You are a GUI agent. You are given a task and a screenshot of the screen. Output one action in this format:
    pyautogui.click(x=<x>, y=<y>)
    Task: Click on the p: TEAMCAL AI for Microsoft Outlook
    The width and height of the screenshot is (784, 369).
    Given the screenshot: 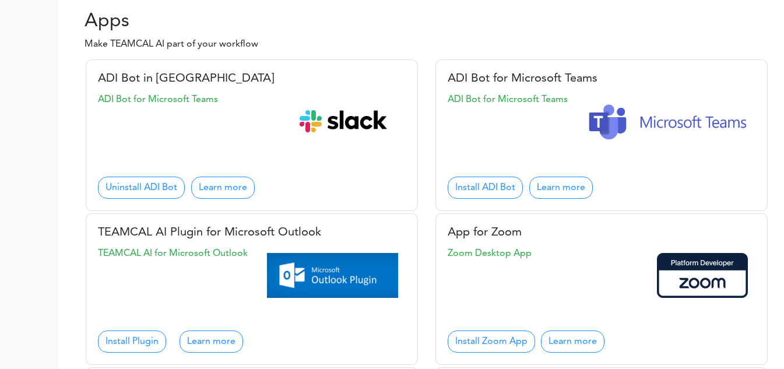 What is the action you would take?
    pyautogui.click(x=172, y=255)
    